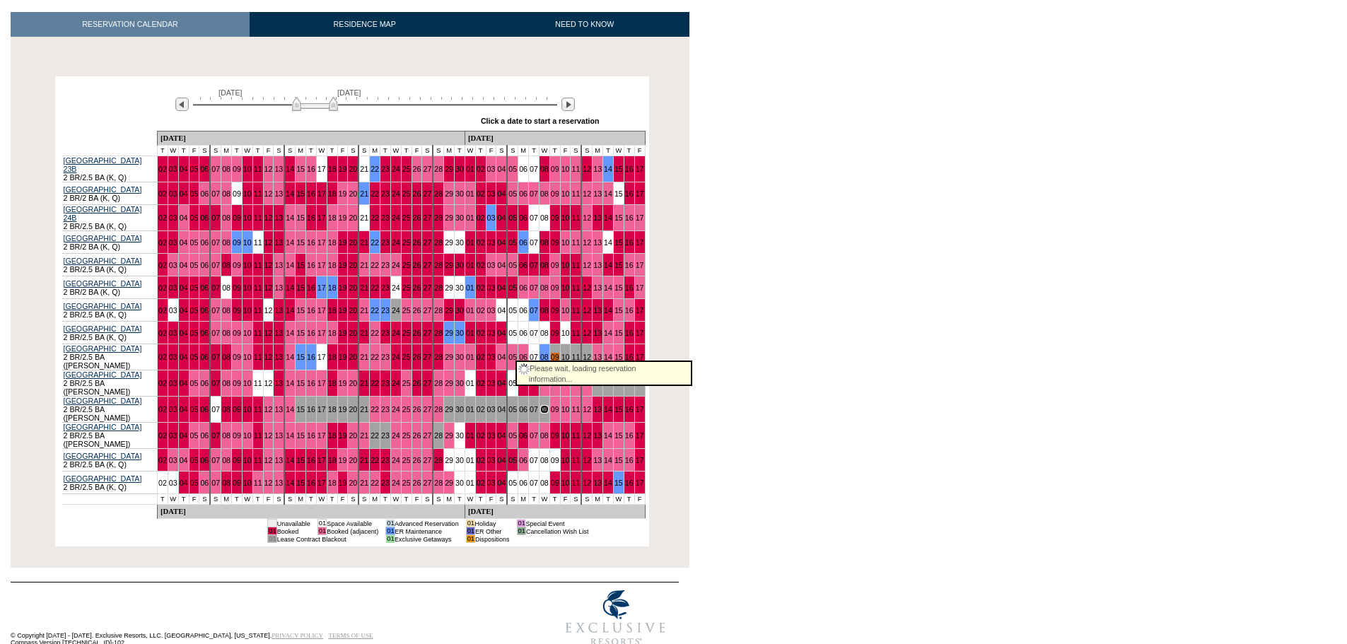 Image resolution: width=1347 pixels, height=644 pixels. What do you see at coordinates (364, 194) in the screenshot?
I see `a: 21` at bounding box center [364, 194].